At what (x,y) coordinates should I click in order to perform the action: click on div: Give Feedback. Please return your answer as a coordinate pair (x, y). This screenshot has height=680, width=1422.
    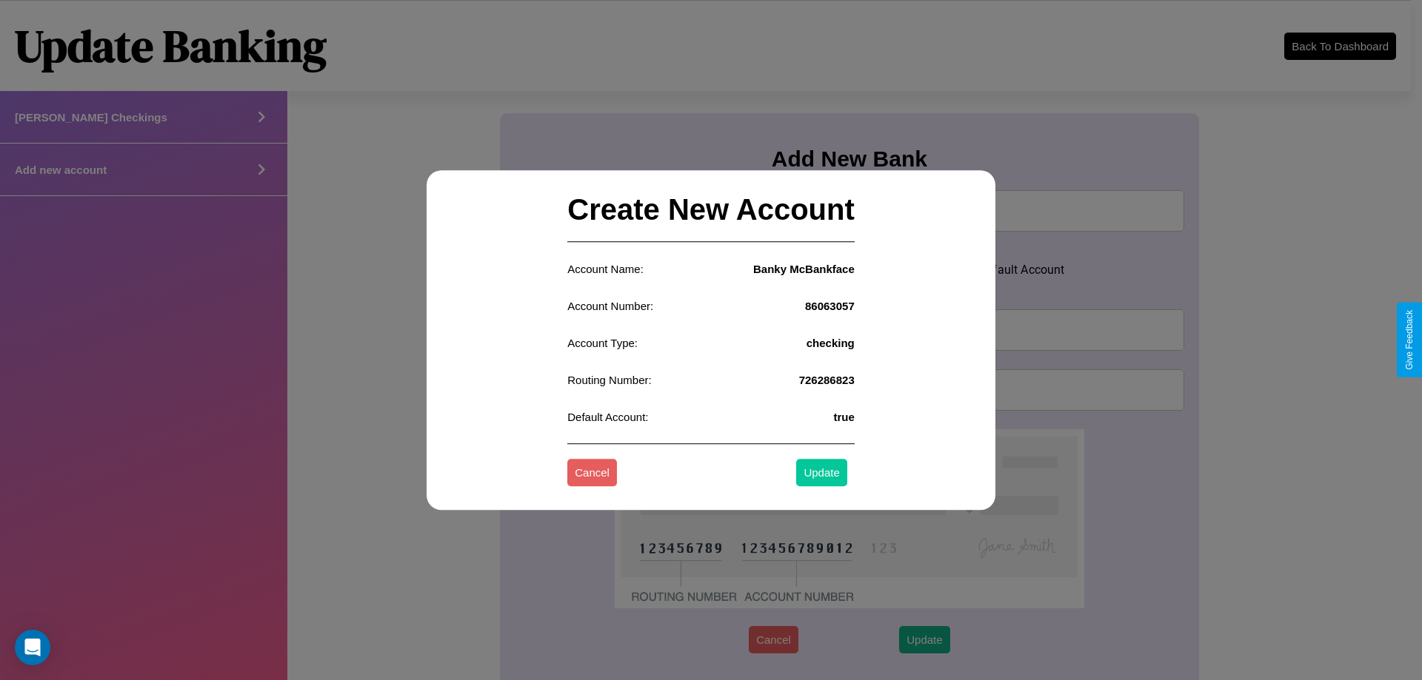
    Looking at the image, I should click on (1409, 340).